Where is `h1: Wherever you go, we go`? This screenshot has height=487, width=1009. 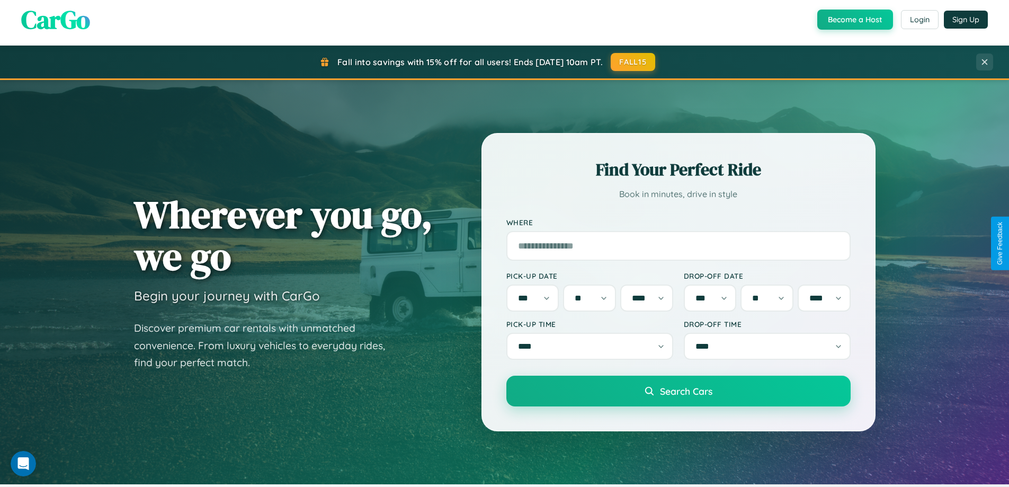 h1: Wherever you go, we go is located at coordinates (283, 235).